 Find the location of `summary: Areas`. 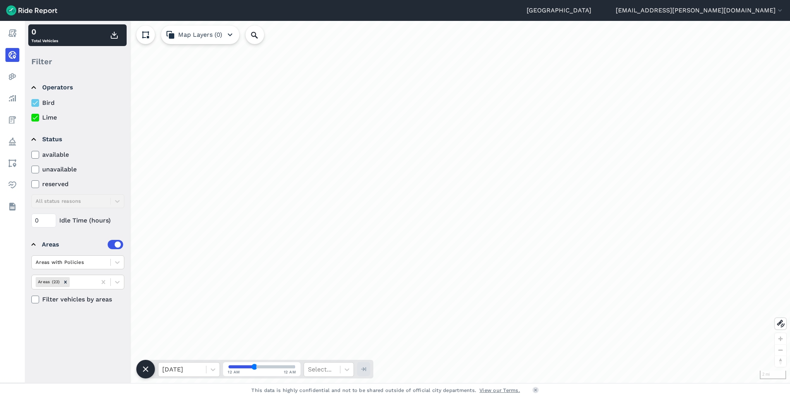

summary: Areas is located at coordinates (77, 245).